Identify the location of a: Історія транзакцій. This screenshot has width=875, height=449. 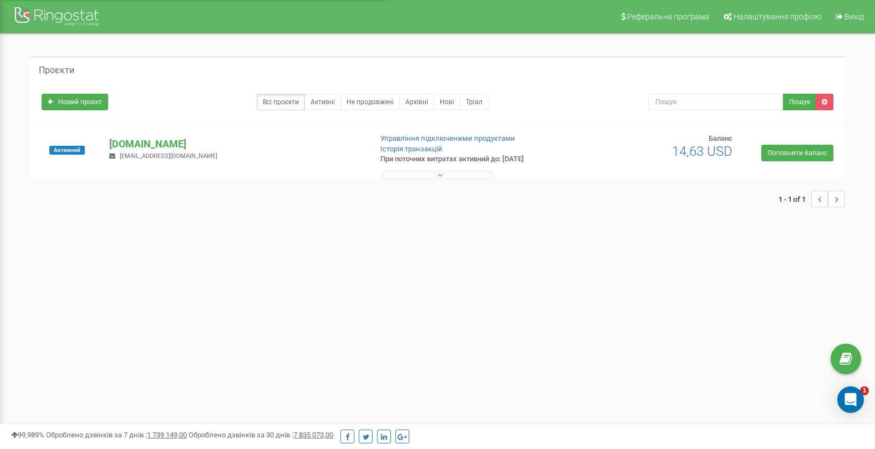
(412, 149).